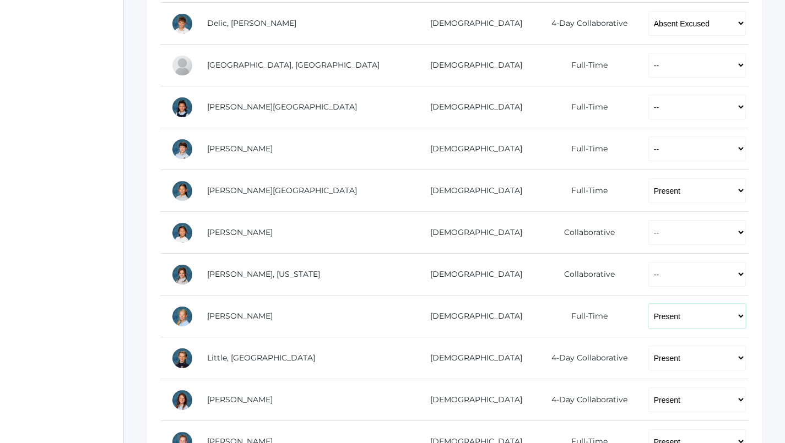 The height and width of the screenshot is (443, 785). Describe the element at coordinates (182, 149) in the screenshot. I see `div: William Hibbard` at that location.